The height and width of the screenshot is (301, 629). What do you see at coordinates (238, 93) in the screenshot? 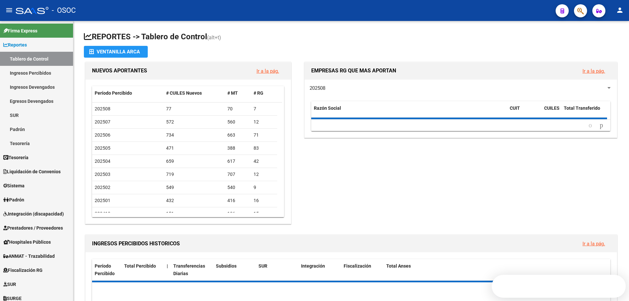
I see `datatable-header-cell: # MT` at bounding box center [238, 93].